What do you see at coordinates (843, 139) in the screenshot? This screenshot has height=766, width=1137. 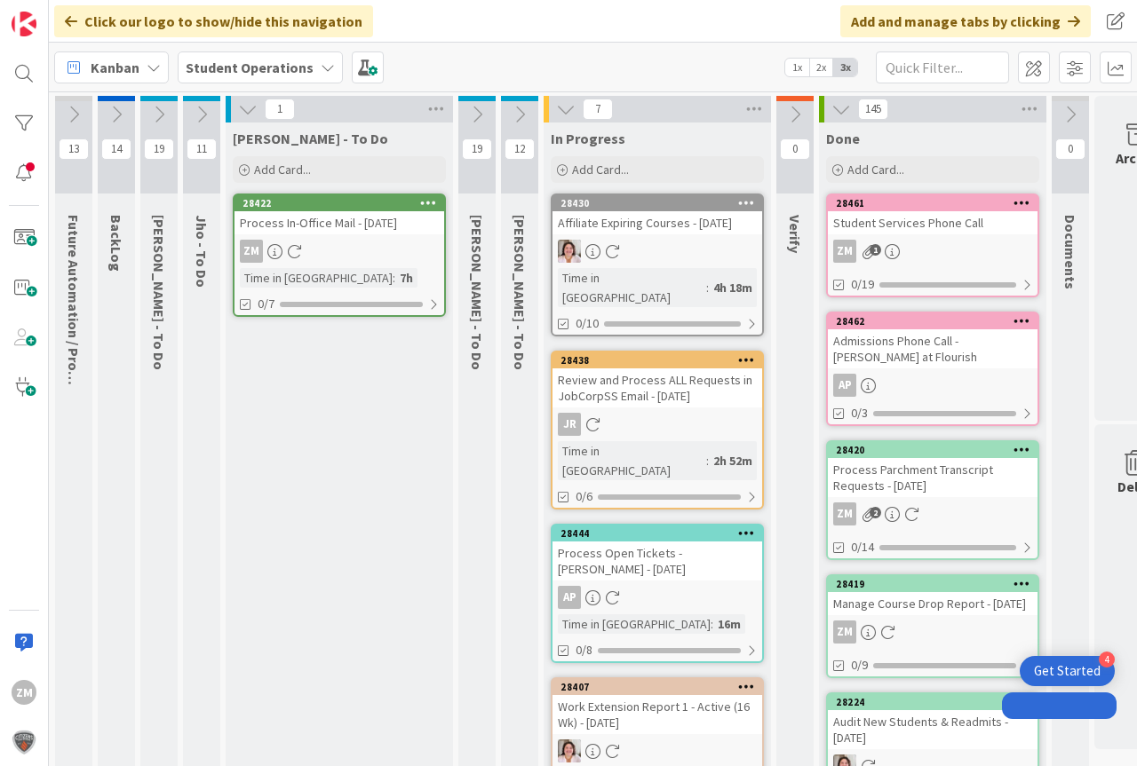 I see `span: Done` at bounding box center [843, 139].